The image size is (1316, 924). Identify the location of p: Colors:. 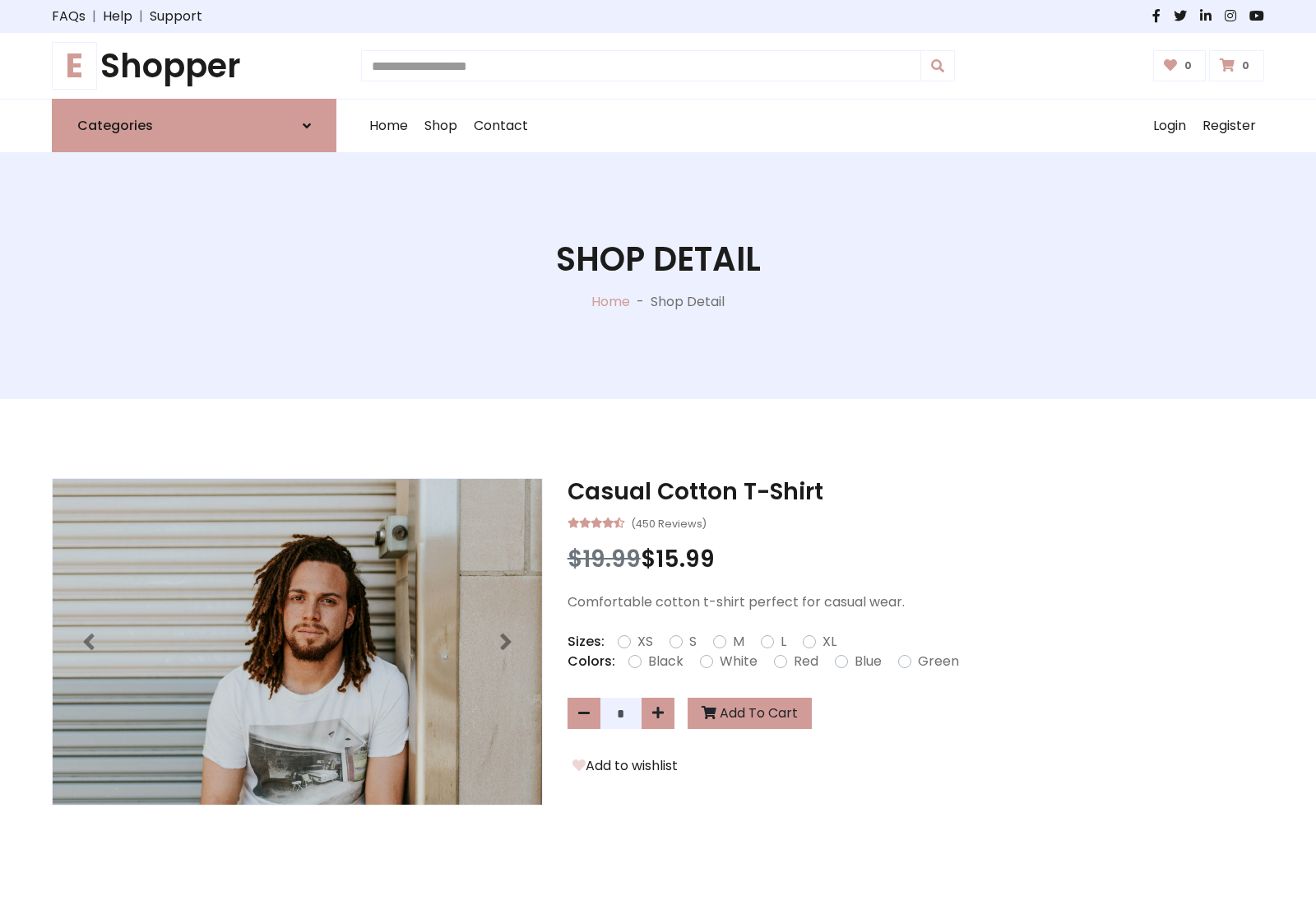
(591, 661).